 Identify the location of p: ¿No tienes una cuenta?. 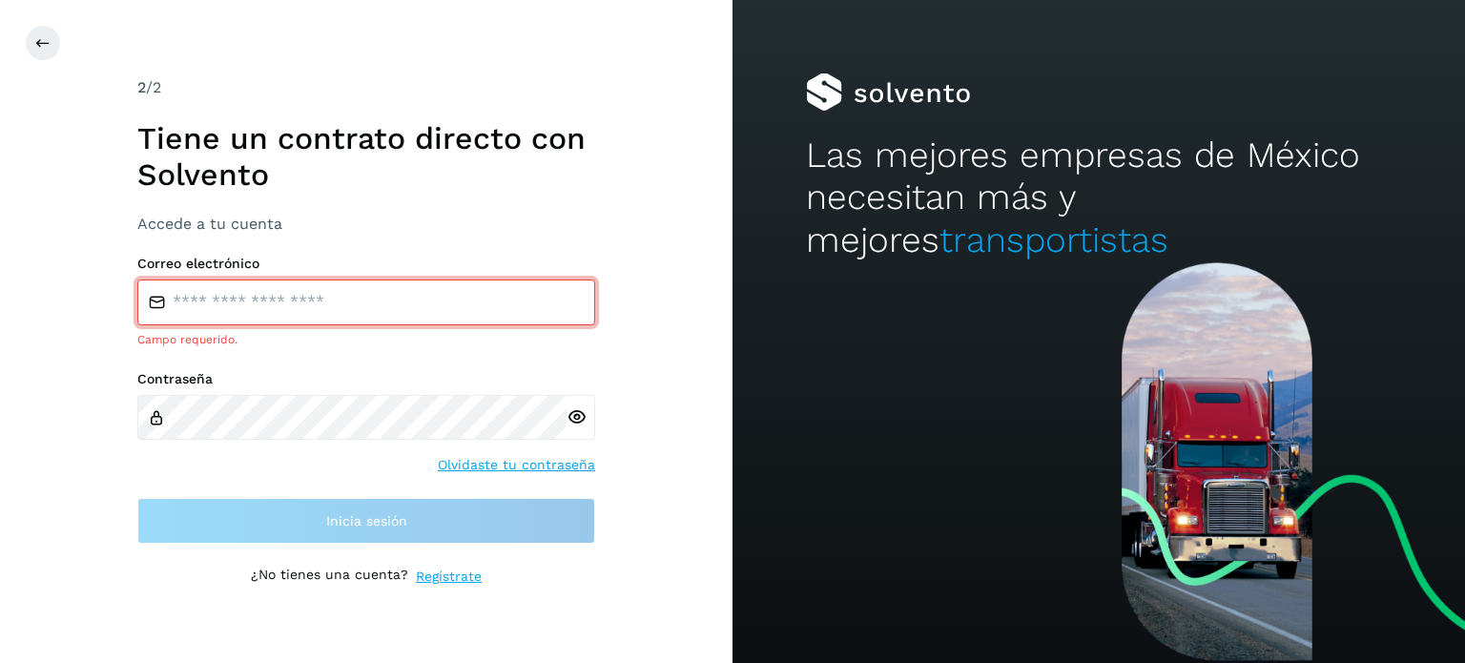
(329, 576).